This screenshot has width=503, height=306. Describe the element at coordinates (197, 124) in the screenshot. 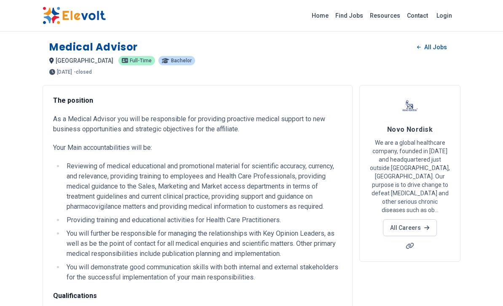

I see `p: As a Medical Advisor you will be responsible for providing proactive medical support to new busin...` at that location.